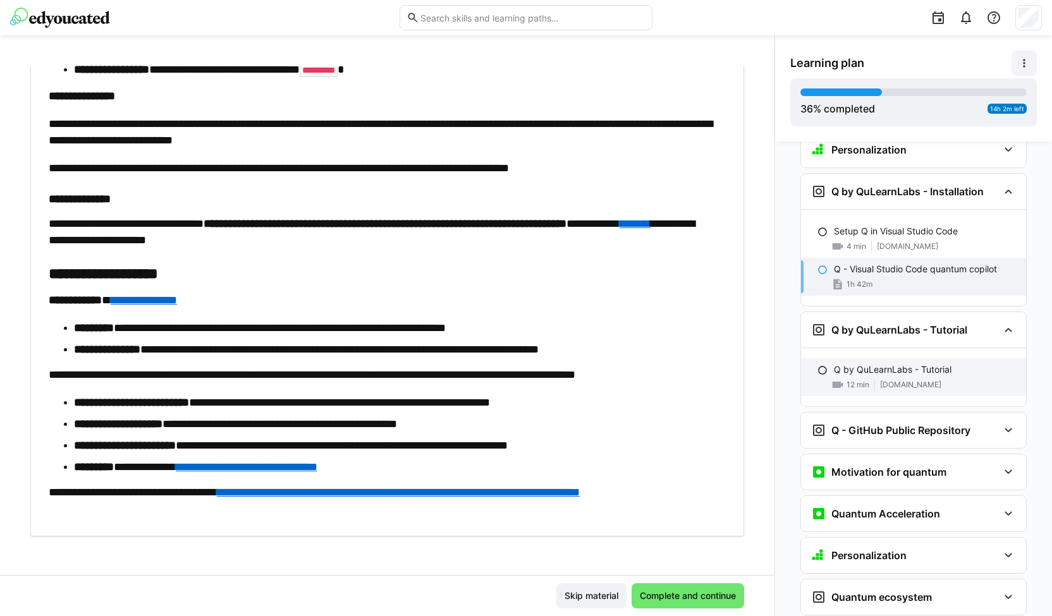  Describe the element at coordinates (591, 596) in the screenshot. I see `span: Skip material` at that location.